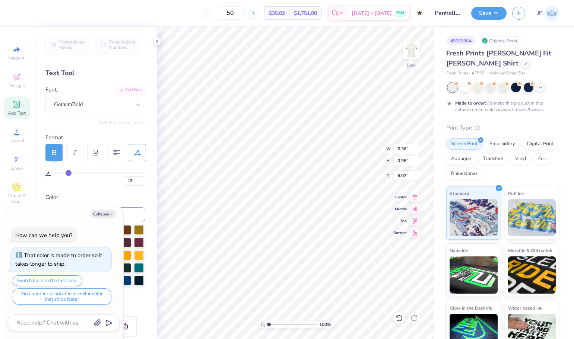 The image size is (574, 339). I want to click on div: Format, so click(96, 137).